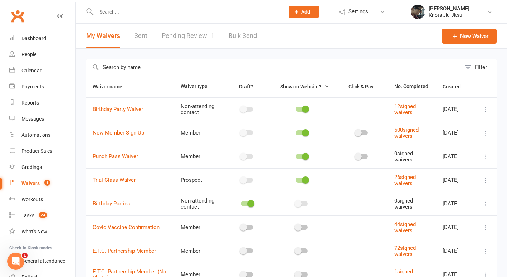 The height and width of the screenshot is (277, 507). I want to click on td: Prospect, so click(200, 180).